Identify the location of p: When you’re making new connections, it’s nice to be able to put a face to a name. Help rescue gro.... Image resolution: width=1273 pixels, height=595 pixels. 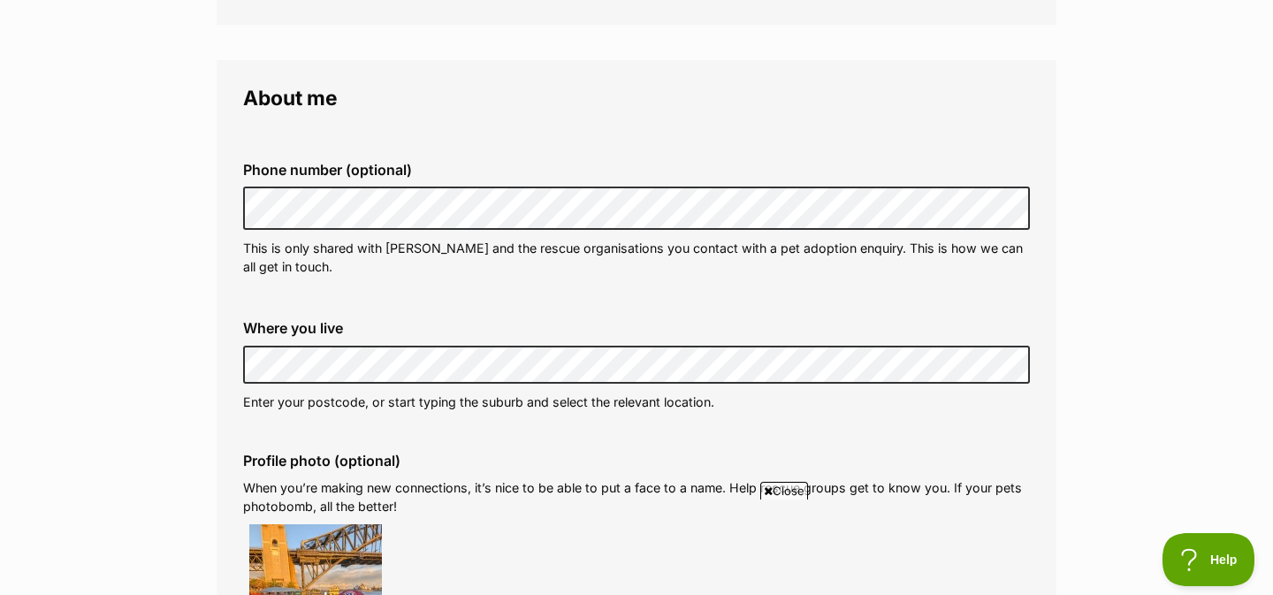
(637, 497).